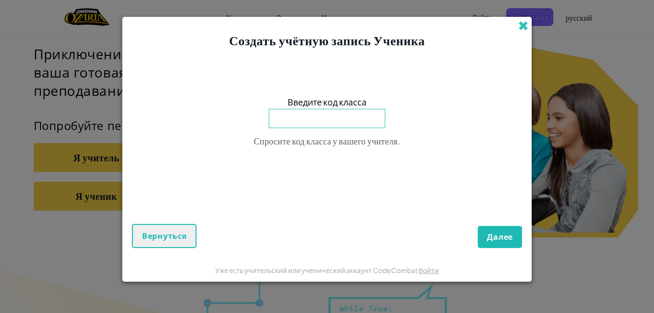 This screenshot has width=654, height=313. What do you see at coordinates (429, 270) in the screenshot?
I see `a: Войти` at bounding box center [429, 270].